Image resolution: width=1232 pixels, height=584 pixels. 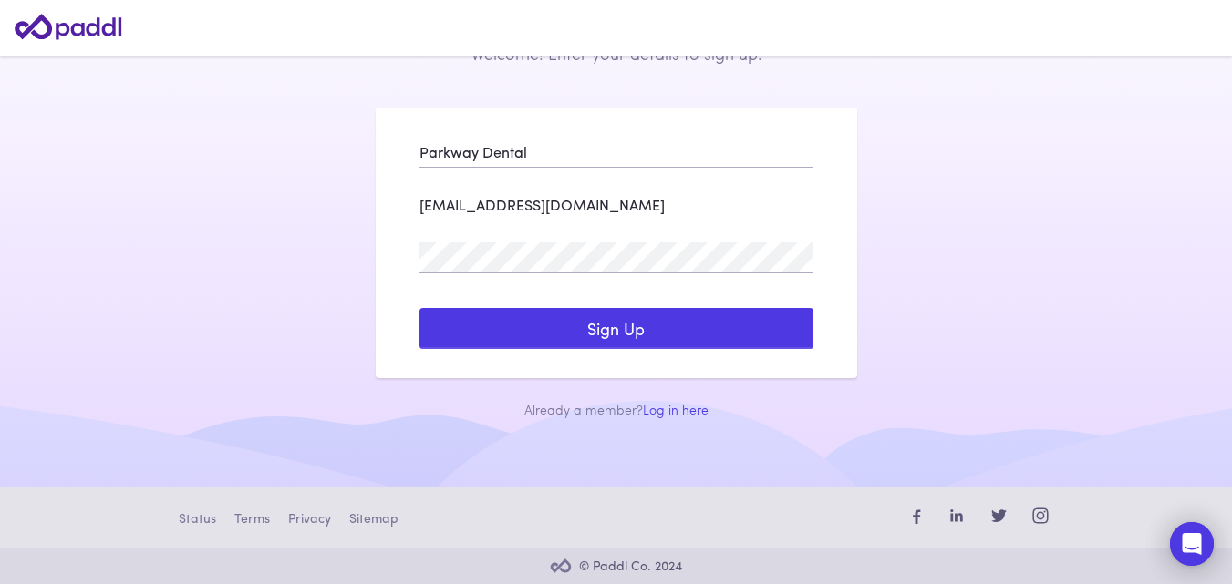 I want to click on h2: Welcome! Enter your details to sign up., so click(x=616, y=54).